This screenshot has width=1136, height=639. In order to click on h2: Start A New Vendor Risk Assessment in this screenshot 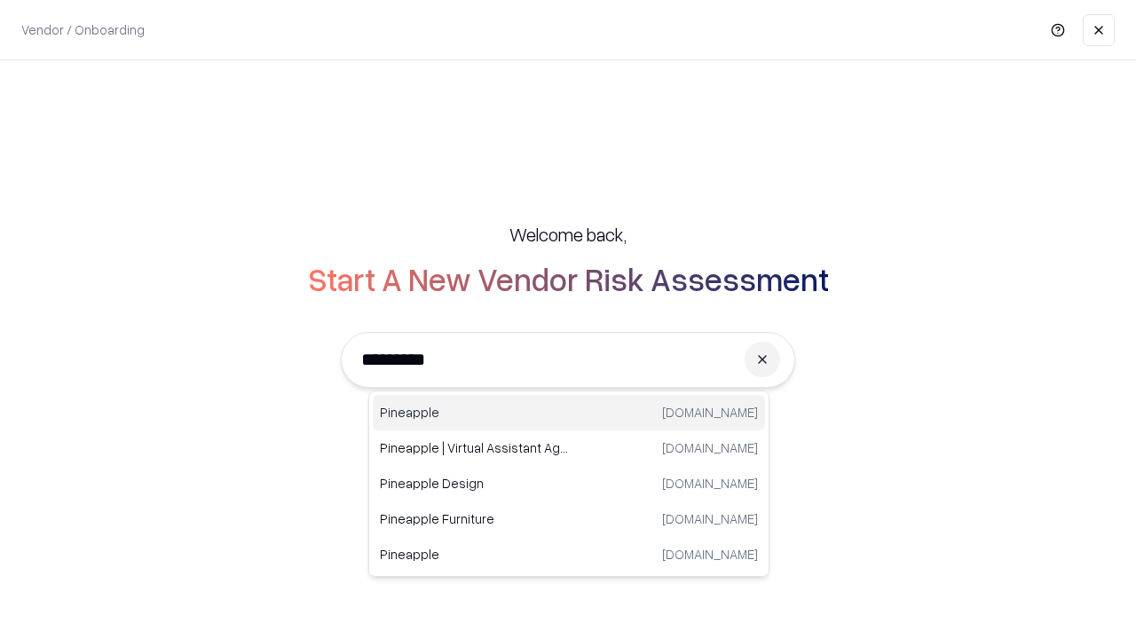, I will do `click(568, 279)`.